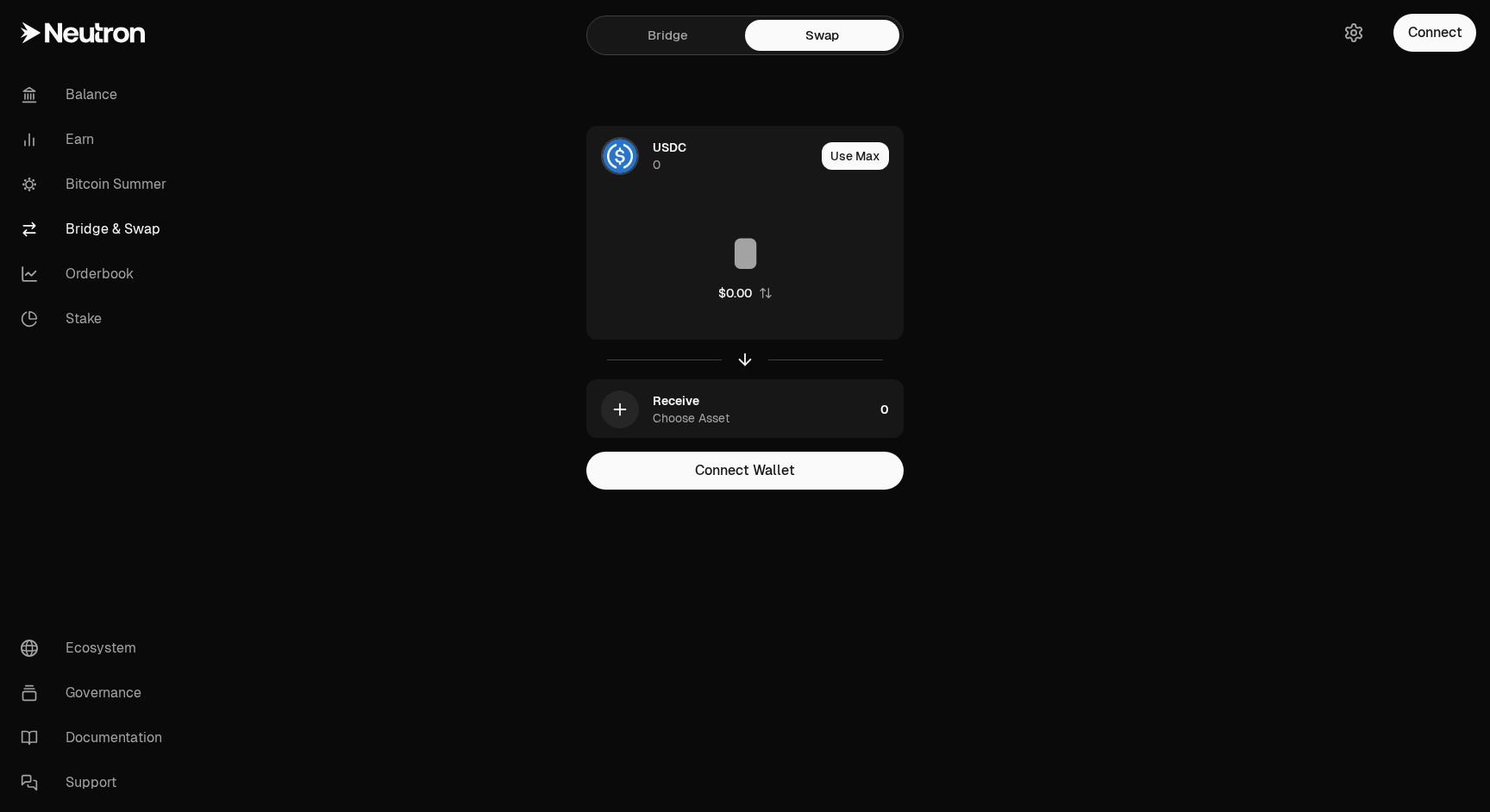 The height and width of the screenshot is (812, 1490). What do you see at coordinates (745, 409) in the screenshot?
I see `button: ReceiveChoose Asset0` at bounding box center [745, 409].